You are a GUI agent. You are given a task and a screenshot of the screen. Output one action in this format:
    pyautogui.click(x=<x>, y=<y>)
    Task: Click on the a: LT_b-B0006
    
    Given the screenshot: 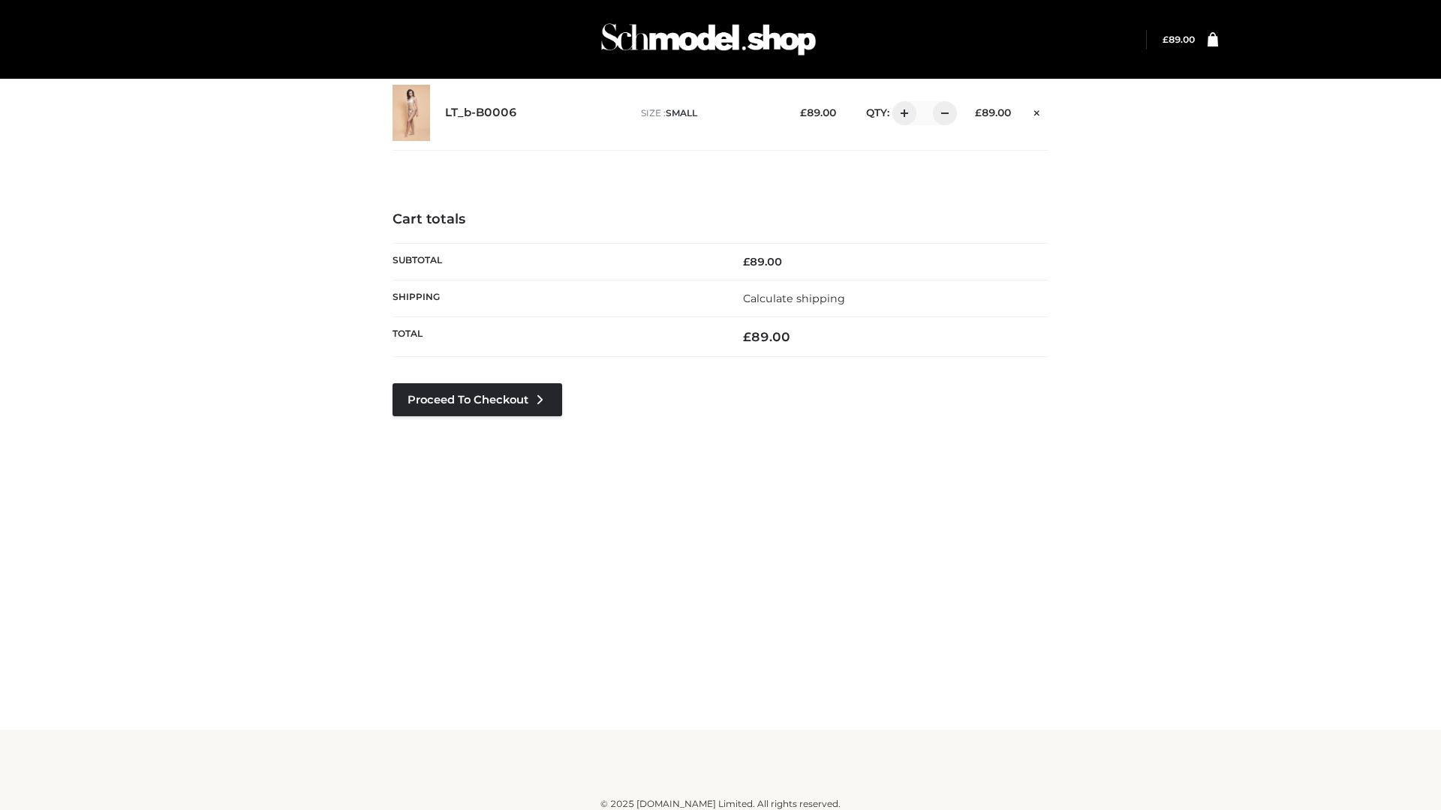 What is the action you would take?
    pyautogui.click(x=481, y=113)
    